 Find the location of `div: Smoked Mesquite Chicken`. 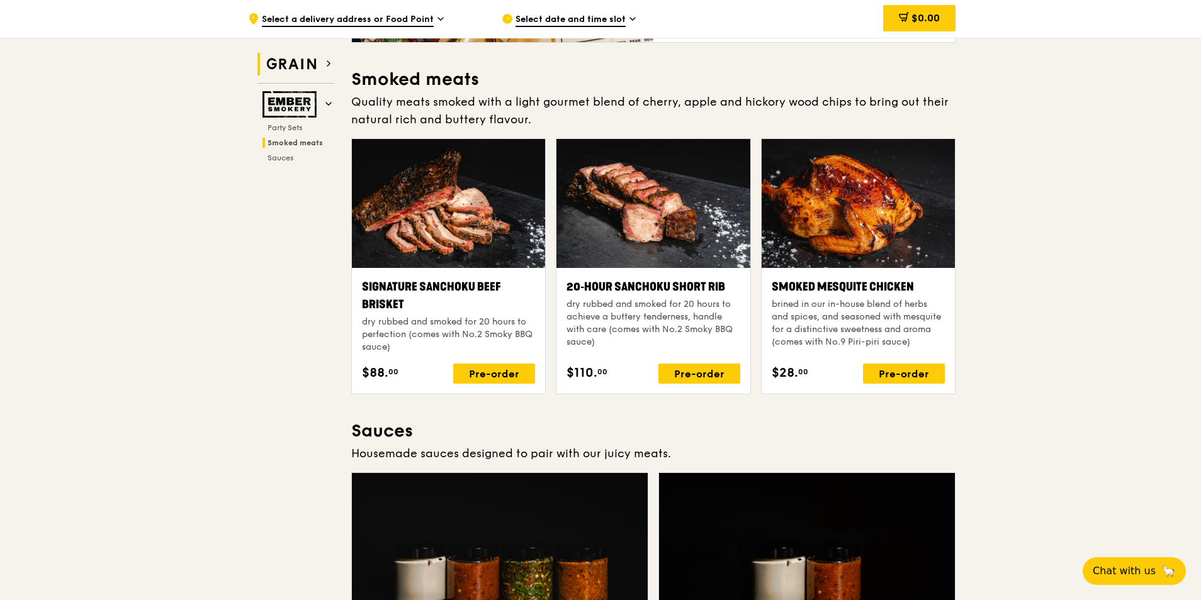

div: Smoked Mesquite Chicken is located at coordinates (858, 287).